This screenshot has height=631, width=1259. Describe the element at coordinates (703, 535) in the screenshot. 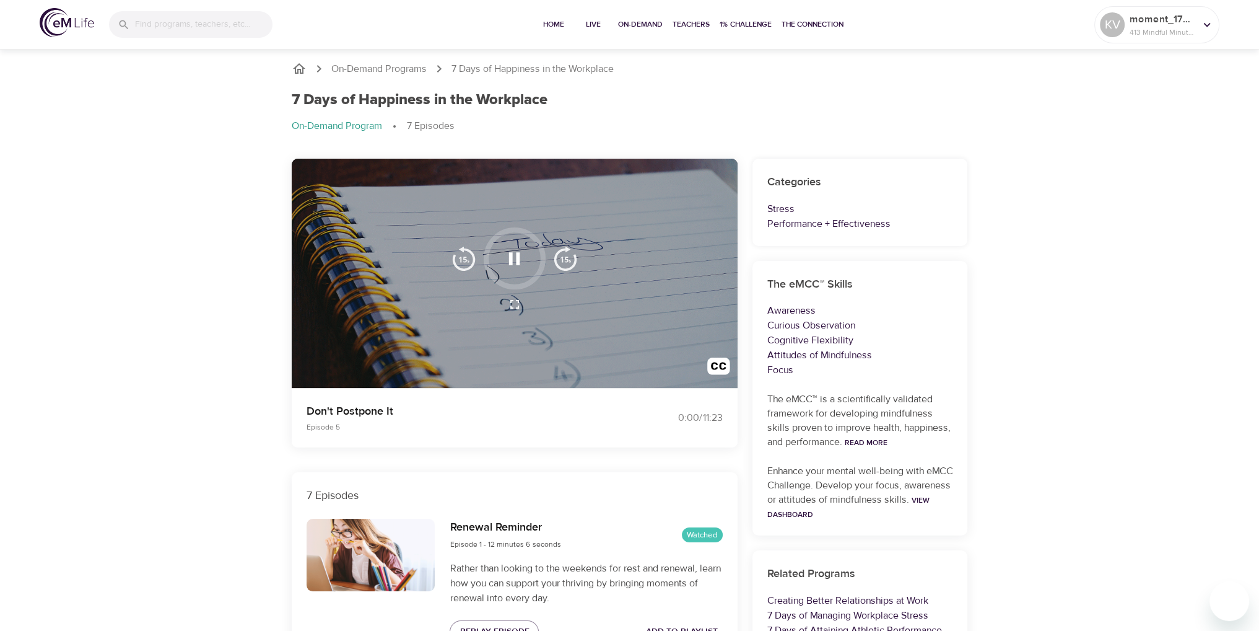

I see `span: Watched` at that location.